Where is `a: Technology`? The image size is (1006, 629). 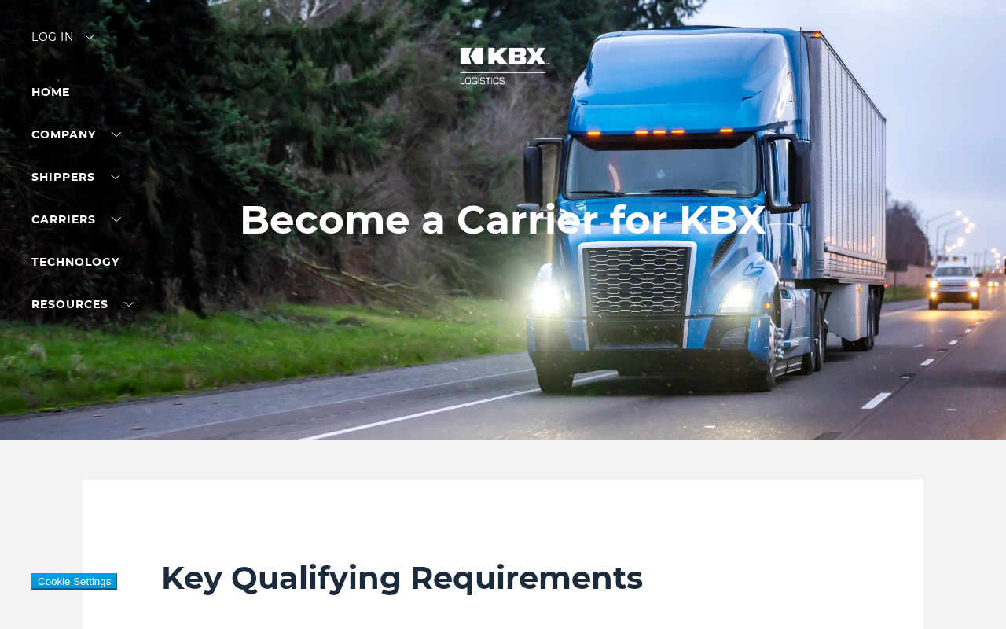
a: Technology is located at coordinates (75, 262).